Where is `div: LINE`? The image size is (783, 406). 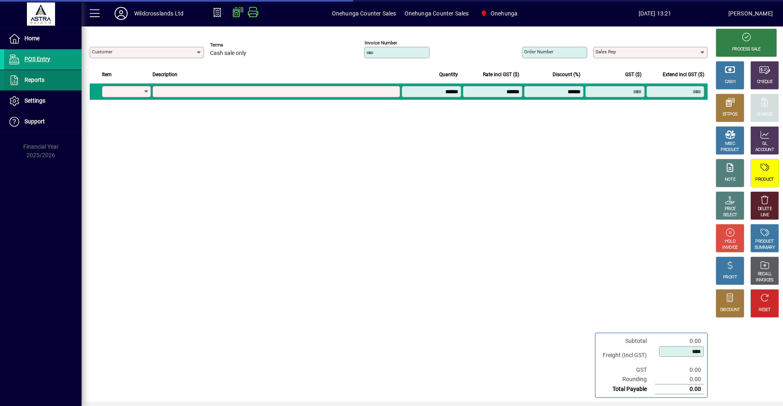
div: LINE is located at coordinates (764, 215).